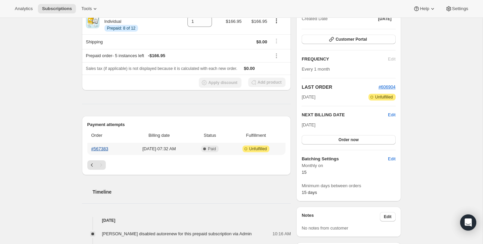 The image size is (483, 244). Describe the element at coordinates (387, 87) in the screenshot. I see `span: #606904` at that location.